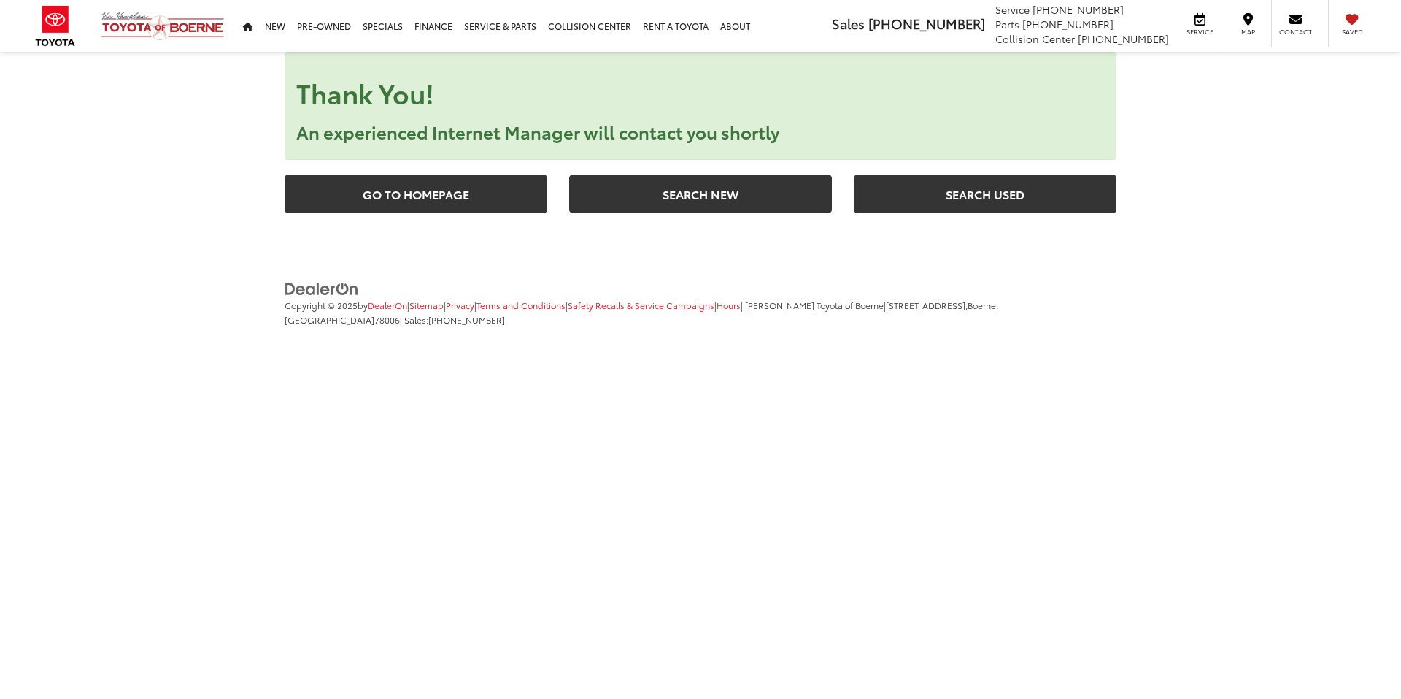  I want to click on a: Sitemap, so click(426, 304).